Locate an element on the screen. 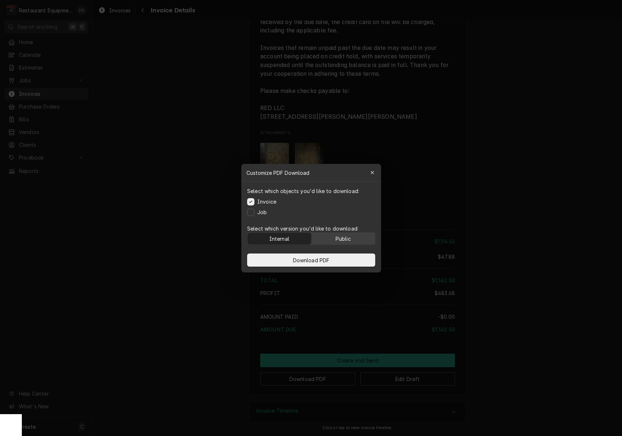 Image resolution: width=622 pixels, height=436 pixels. p: Select which objects you'd like to download: is located at coordinates (303, 191).